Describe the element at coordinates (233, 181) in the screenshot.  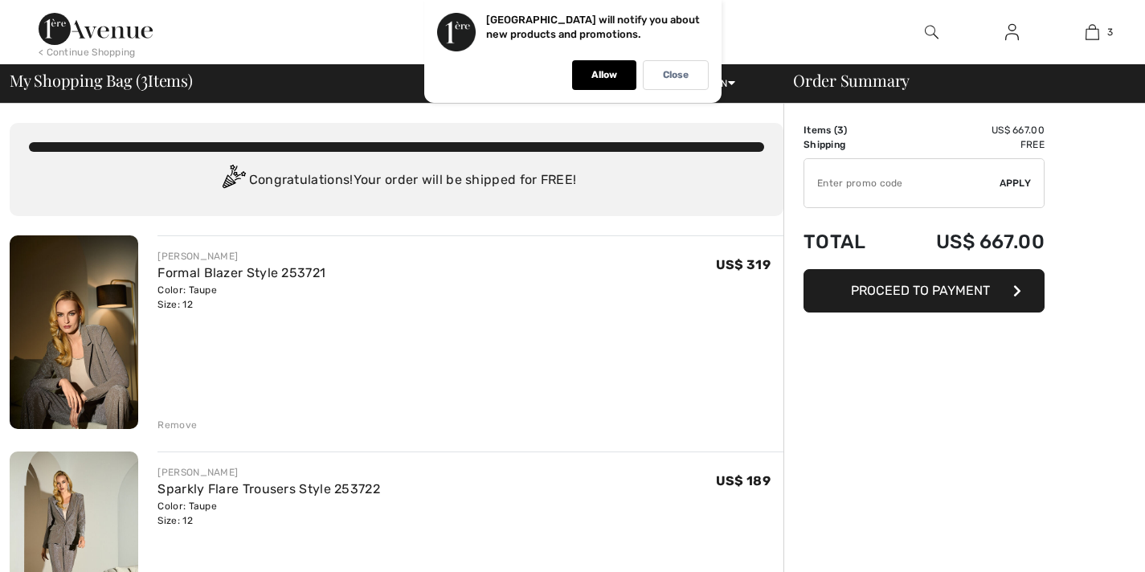
I see `img: Congratulation2.svg` at that location.